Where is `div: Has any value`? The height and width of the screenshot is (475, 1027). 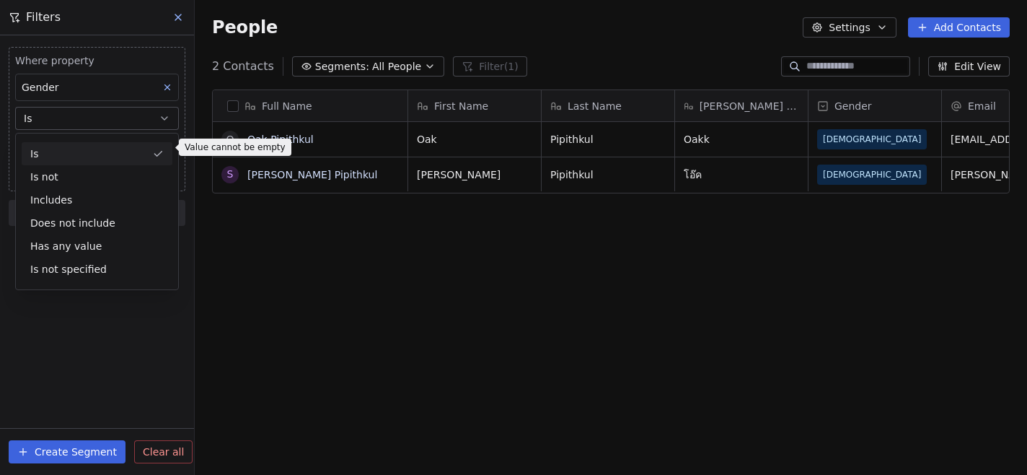
div: Has any value is located at coordinates (97, 246).